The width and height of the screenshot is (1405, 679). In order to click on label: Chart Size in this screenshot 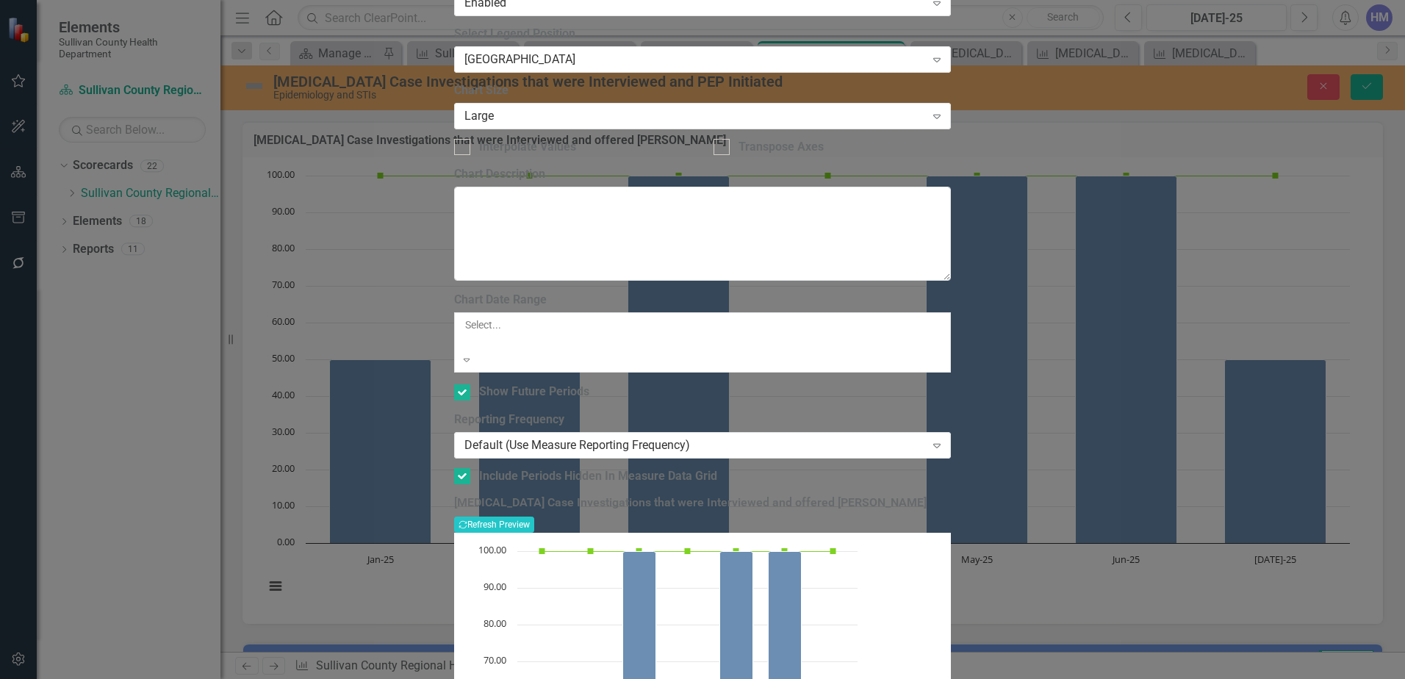, I will do `click(703, 90)`.